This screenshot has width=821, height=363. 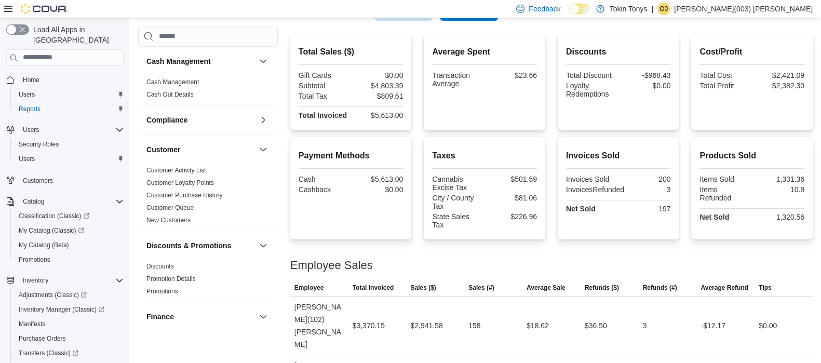 I want to click on div: 200, so click(x=645, y=179).